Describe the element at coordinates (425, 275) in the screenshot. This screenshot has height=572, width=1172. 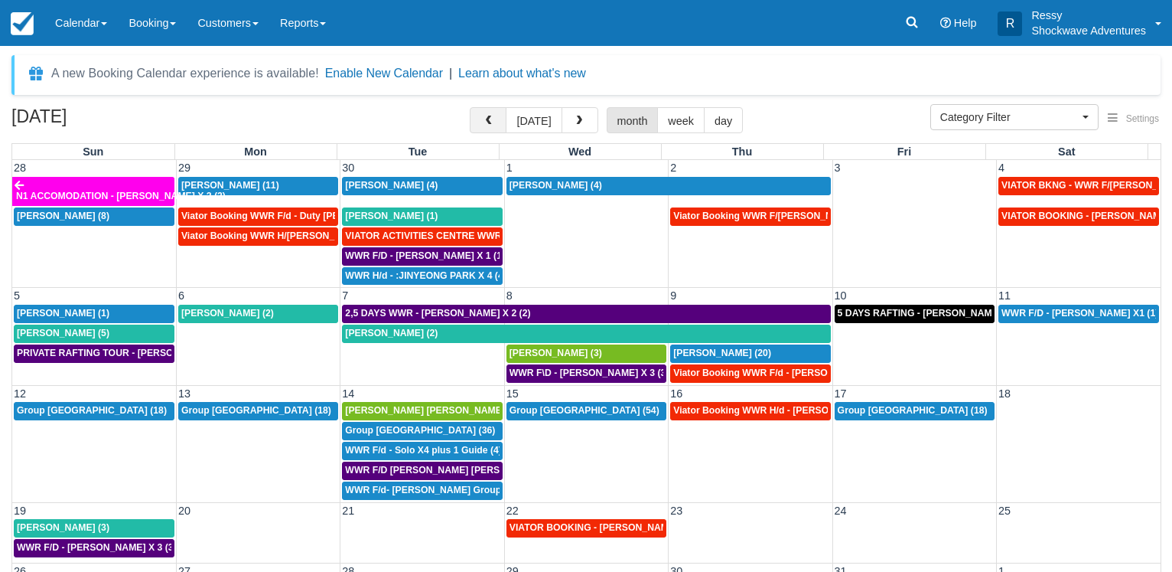
I see `span: WWR H/d - :JINYEONG PARK X 4 (4)` at that location.